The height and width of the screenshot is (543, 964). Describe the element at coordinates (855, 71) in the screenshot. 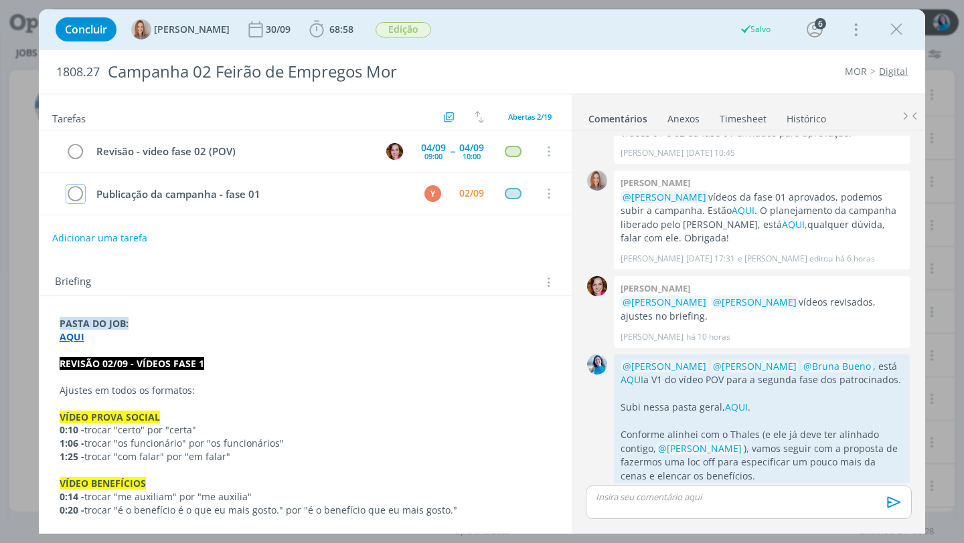

I see `a: MOR` at that location.